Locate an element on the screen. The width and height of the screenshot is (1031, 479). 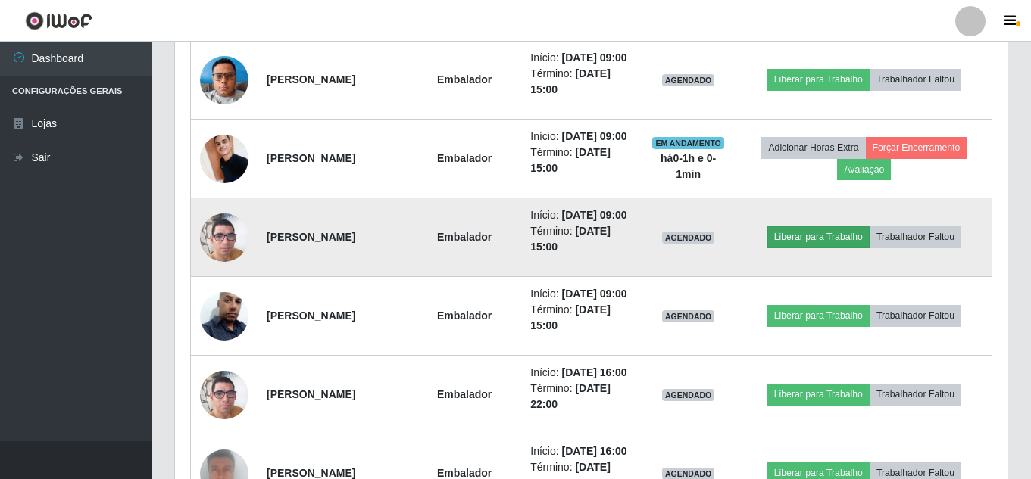
img: 1731507824310.jpeg is located at coordinates (224, 158).